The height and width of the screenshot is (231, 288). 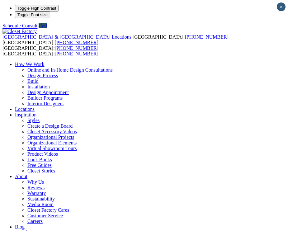 What do you see at coordinates (41, 198) in the screenshot?
I see `a: Sustainability` at bounding box center [41, 198].